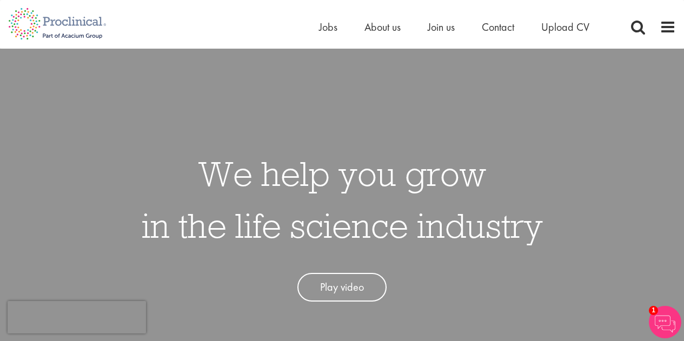 The image size is (684, 341). I want to click on a: Contact, so click(498, 27).